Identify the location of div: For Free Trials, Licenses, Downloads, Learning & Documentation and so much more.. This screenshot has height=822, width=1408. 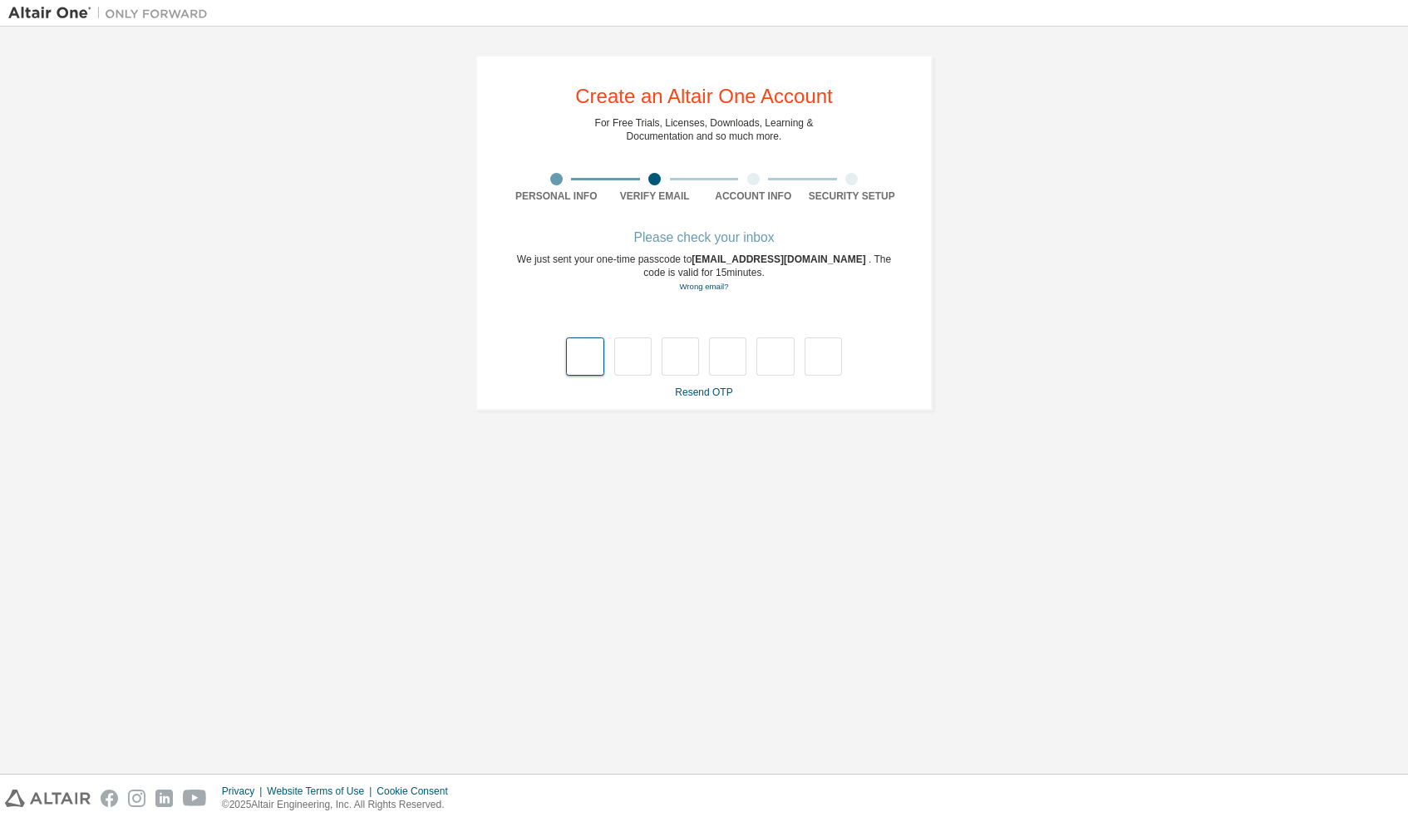
(704, 130).